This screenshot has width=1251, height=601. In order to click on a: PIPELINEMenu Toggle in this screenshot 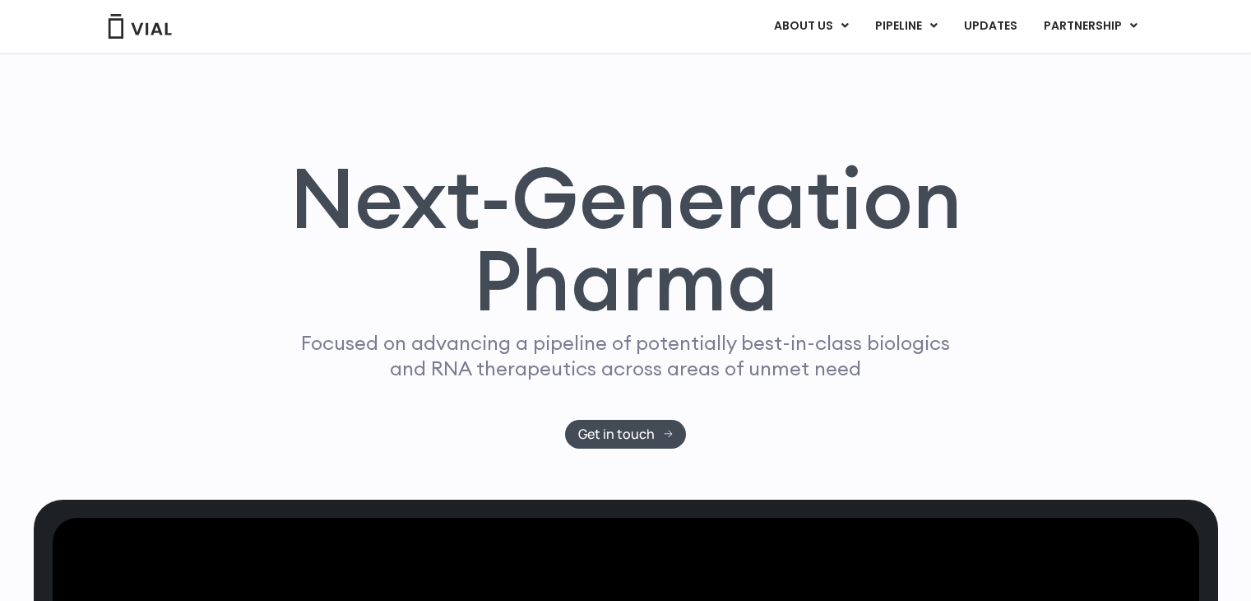, I will do `click(906, 26)`.